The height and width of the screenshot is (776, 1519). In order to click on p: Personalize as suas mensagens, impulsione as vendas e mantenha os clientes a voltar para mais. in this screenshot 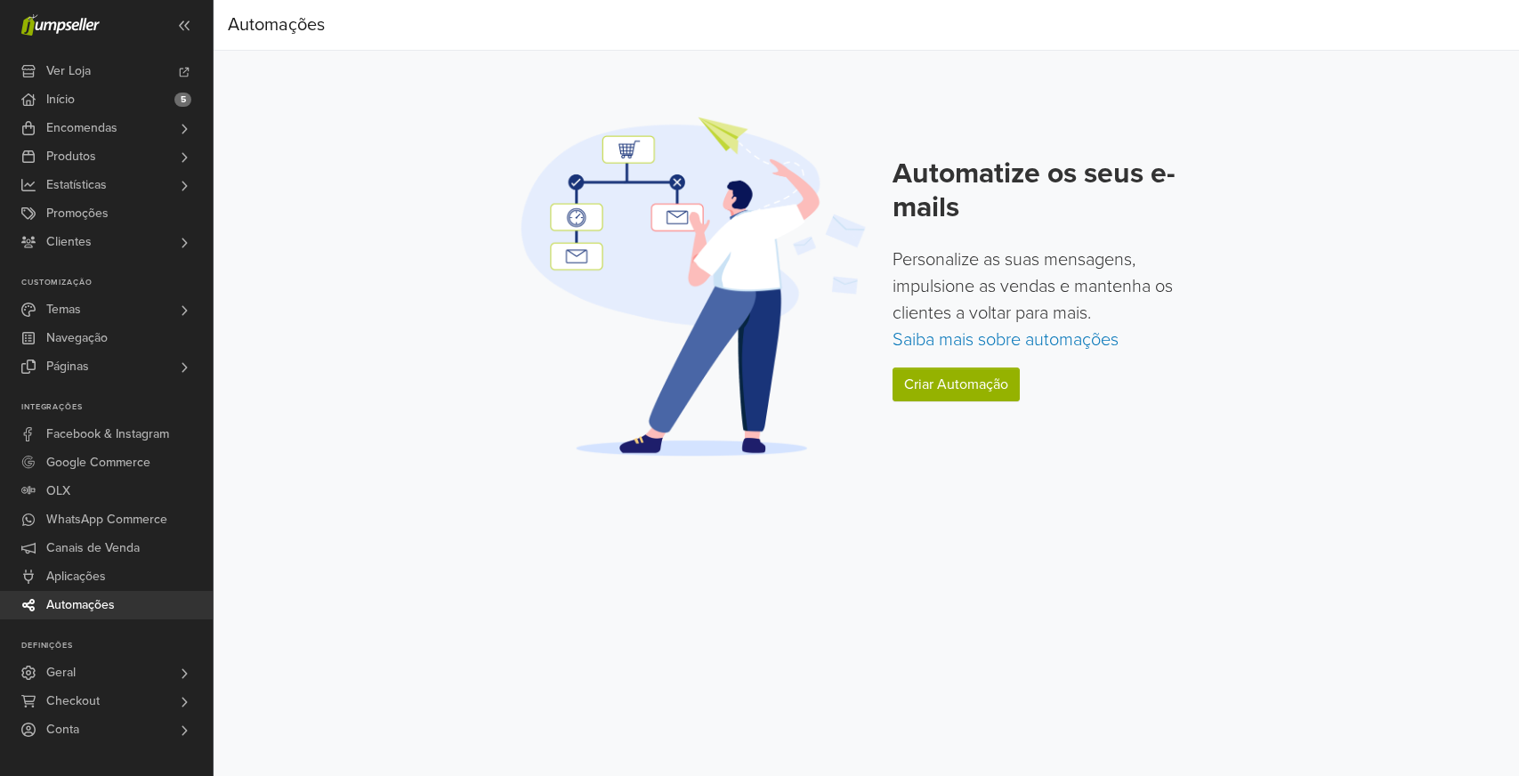, I will do `click(1054, 300)`.